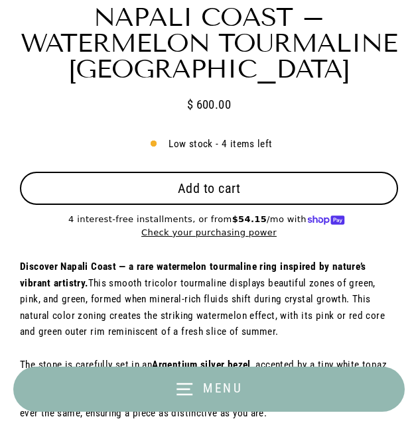  Describe the element at coordinates (193, 274) in the screenshot. I see `strong: Discover Napali Coast — a rare watermelon tourmaline ring inspired by nature’s vibrant artistry.` at that location.